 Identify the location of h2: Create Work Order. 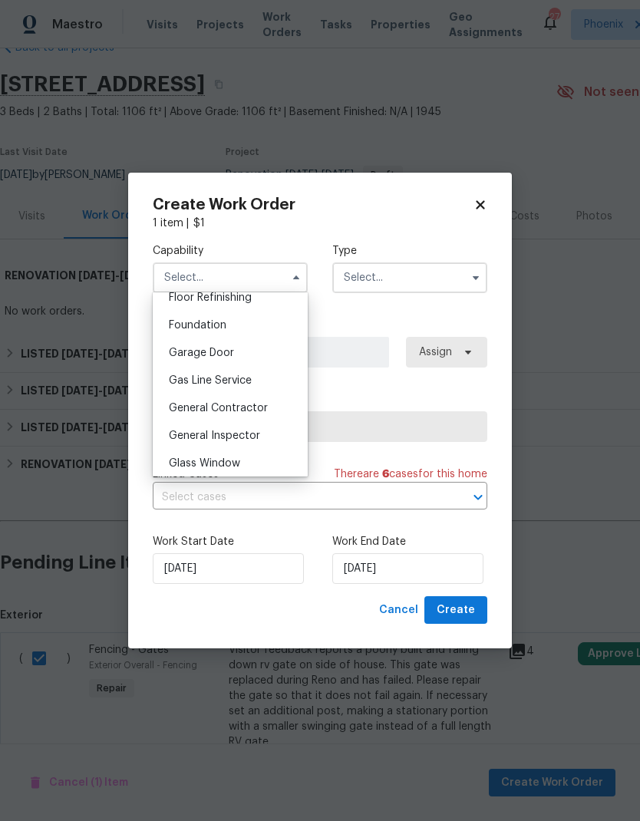
(313, 205).